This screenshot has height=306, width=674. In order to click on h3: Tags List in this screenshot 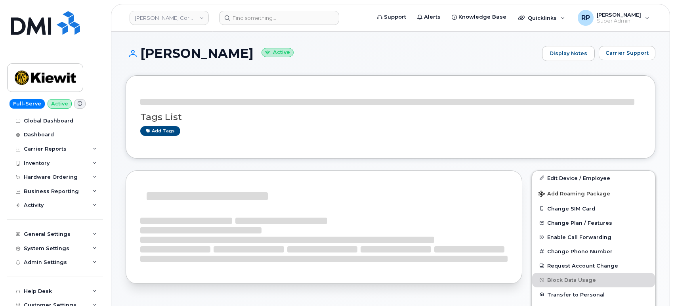, I will do `click(390, 117)`.